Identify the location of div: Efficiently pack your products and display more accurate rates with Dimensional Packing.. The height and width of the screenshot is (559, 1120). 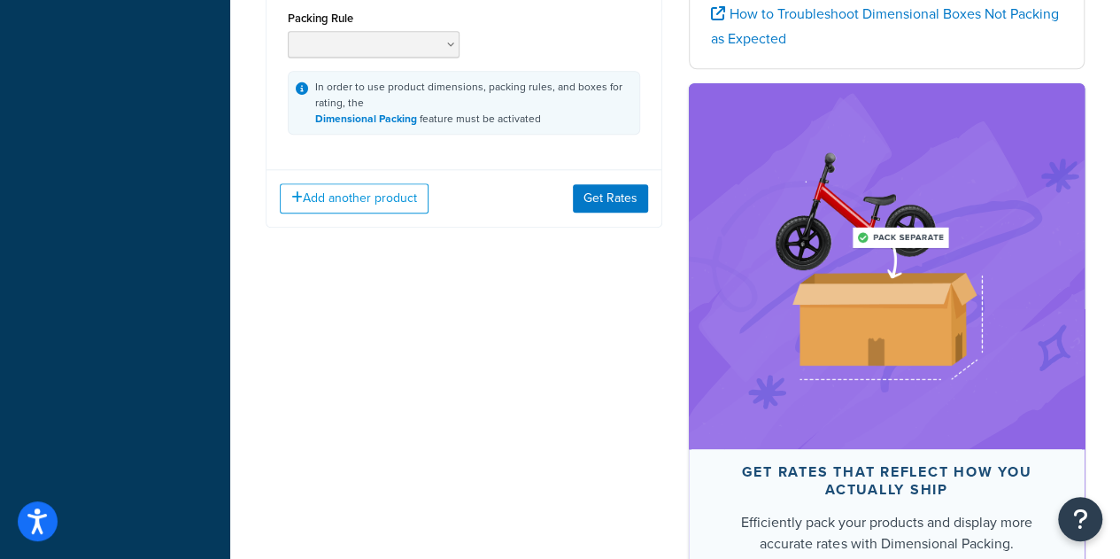
(887, 533).